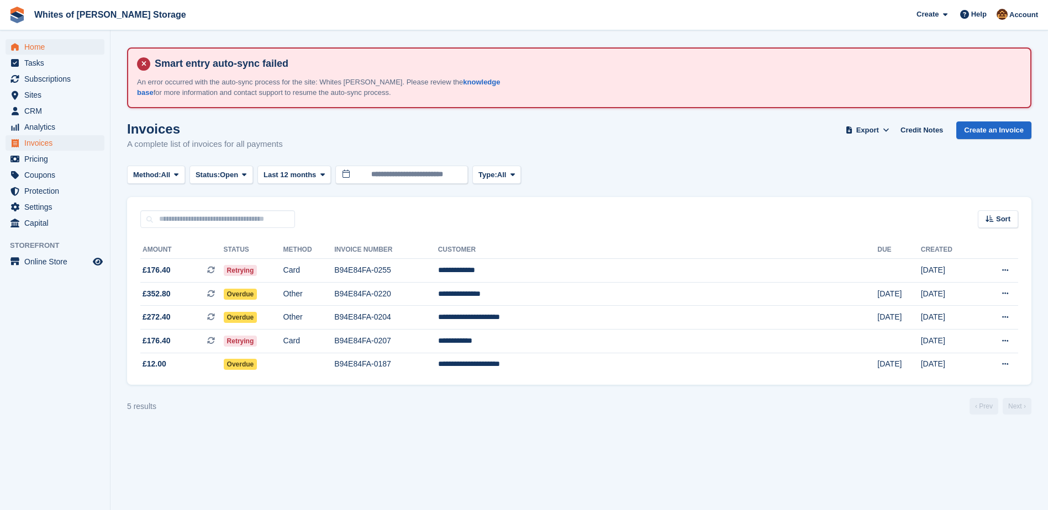 The height and width of the screenshot is (510, 1048). Describe the element at coordinates (156, 317) in the screenshot. I see `span: £272.40` at that location.